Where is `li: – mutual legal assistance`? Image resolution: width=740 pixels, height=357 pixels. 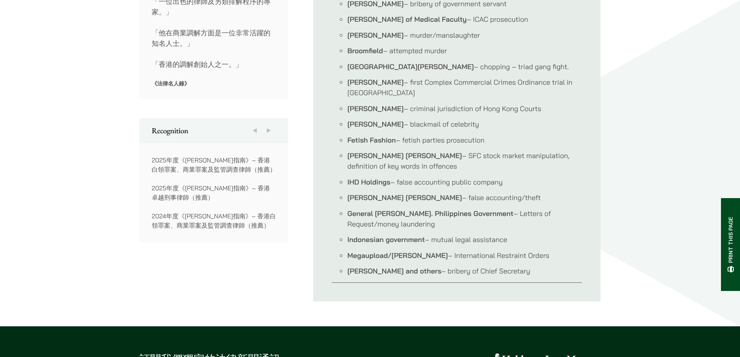
li: – mutual legal assistance is located at coordinates (464, 239).